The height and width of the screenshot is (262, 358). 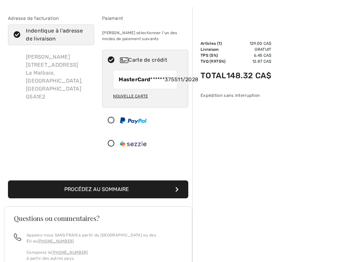 I want to click on td: Articles ( ), so click(x=213, y=43).